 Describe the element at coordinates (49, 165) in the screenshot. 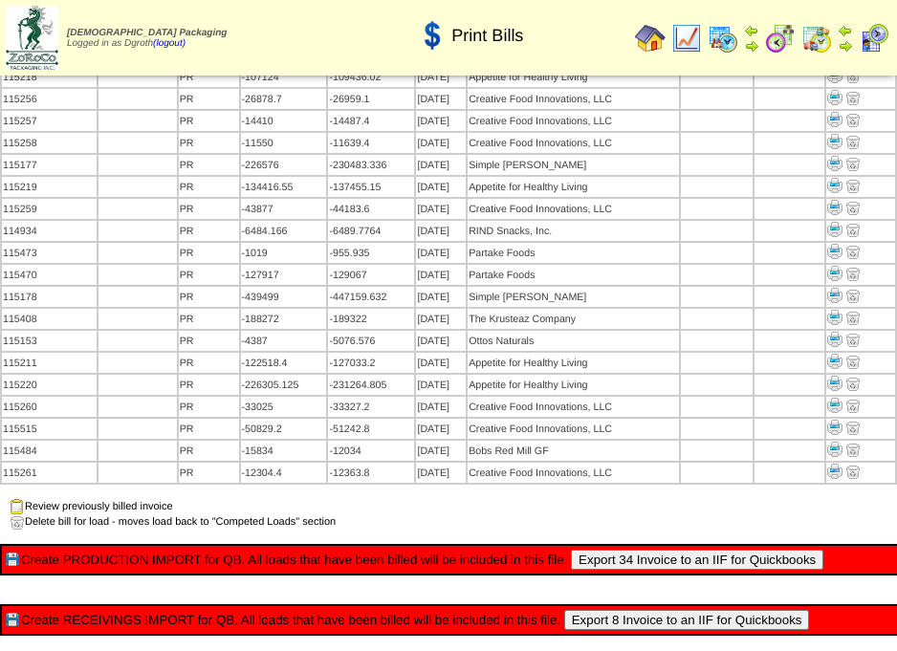

I see `td: 115177` at that location.